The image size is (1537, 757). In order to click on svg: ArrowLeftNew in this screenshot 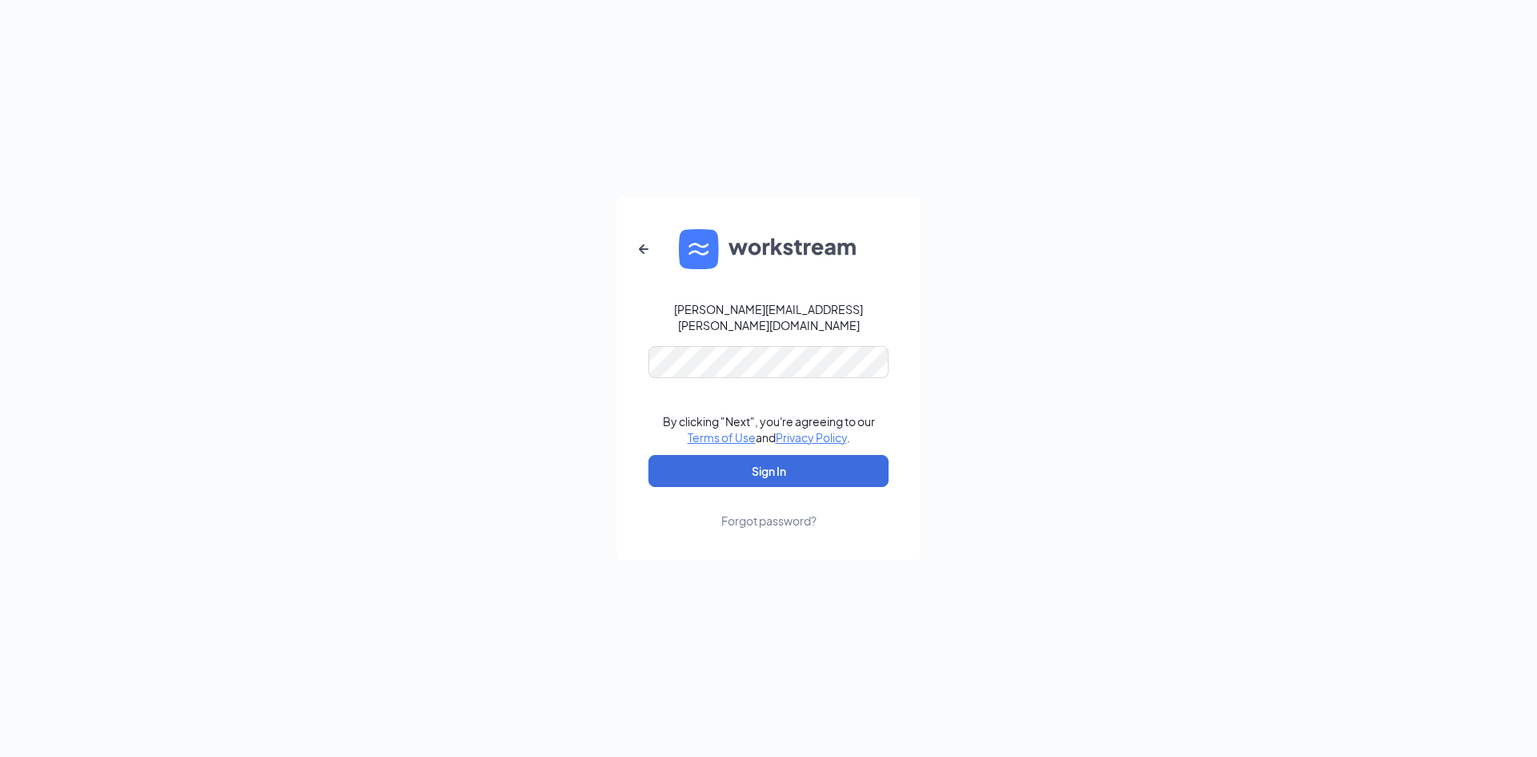, I will do `click(644, 249)`.